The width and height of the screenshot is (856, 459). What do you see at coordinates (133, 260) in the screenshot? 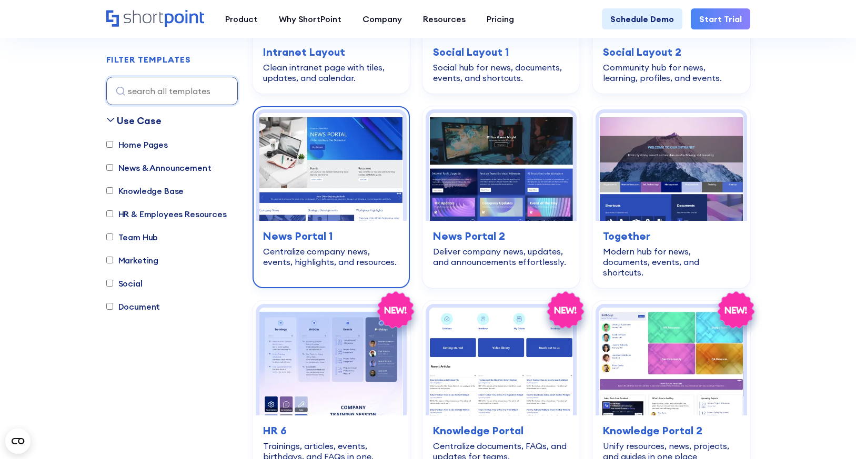
I see `label: Marketing` at bounding box center [133, 260].